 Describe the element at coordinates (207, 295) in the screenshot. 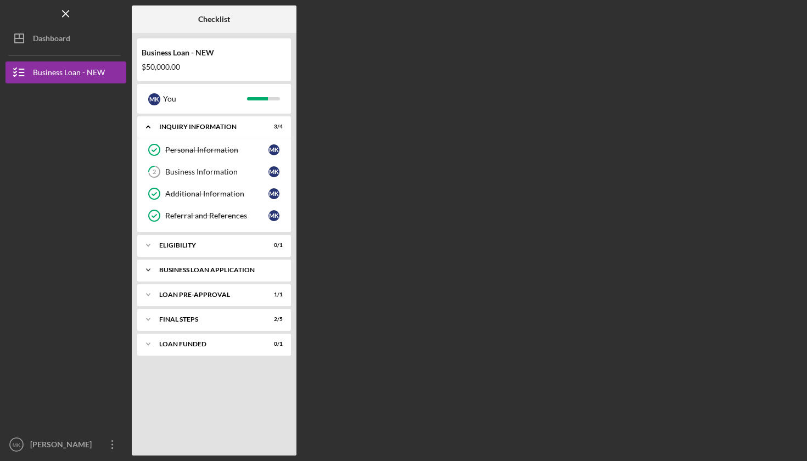

I see `div: LOAN PRE-APPROVAL` at that location.